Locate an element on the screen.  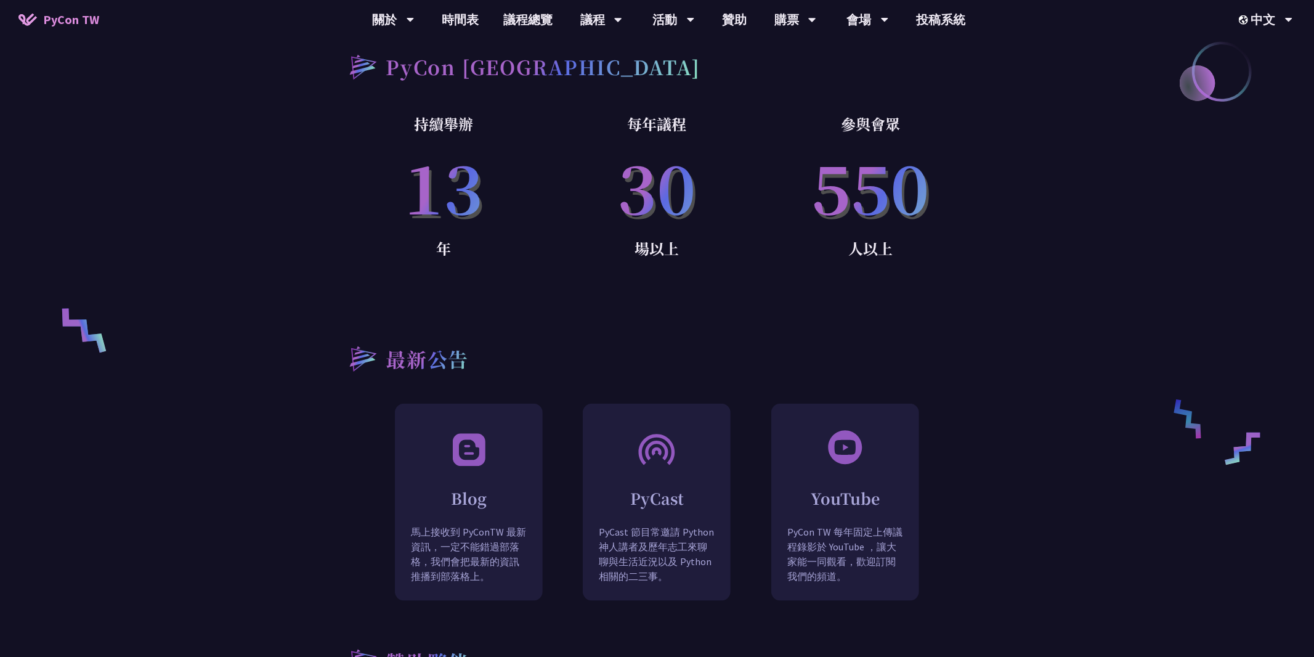
p: PyCon TW 每年固定上傳議程錄影於 YouTube ，讓大家能一同觀看，歡迎訂閱我們的頻道。 is located at coordinates (845, 563).